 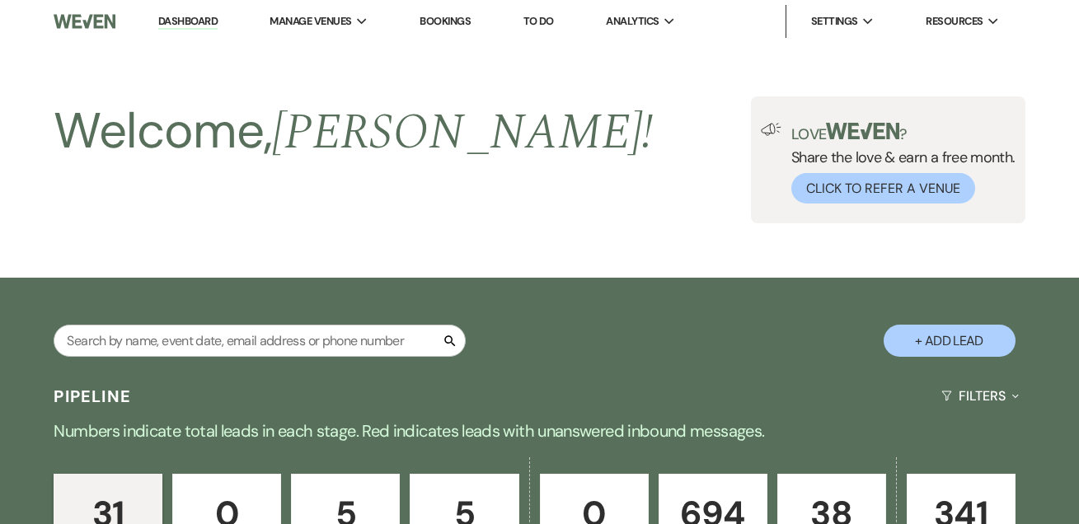 What do you see at coordinates (188, 21) in the screenshot?
I see `a: Dashboard` at bounding box center [188, 21].